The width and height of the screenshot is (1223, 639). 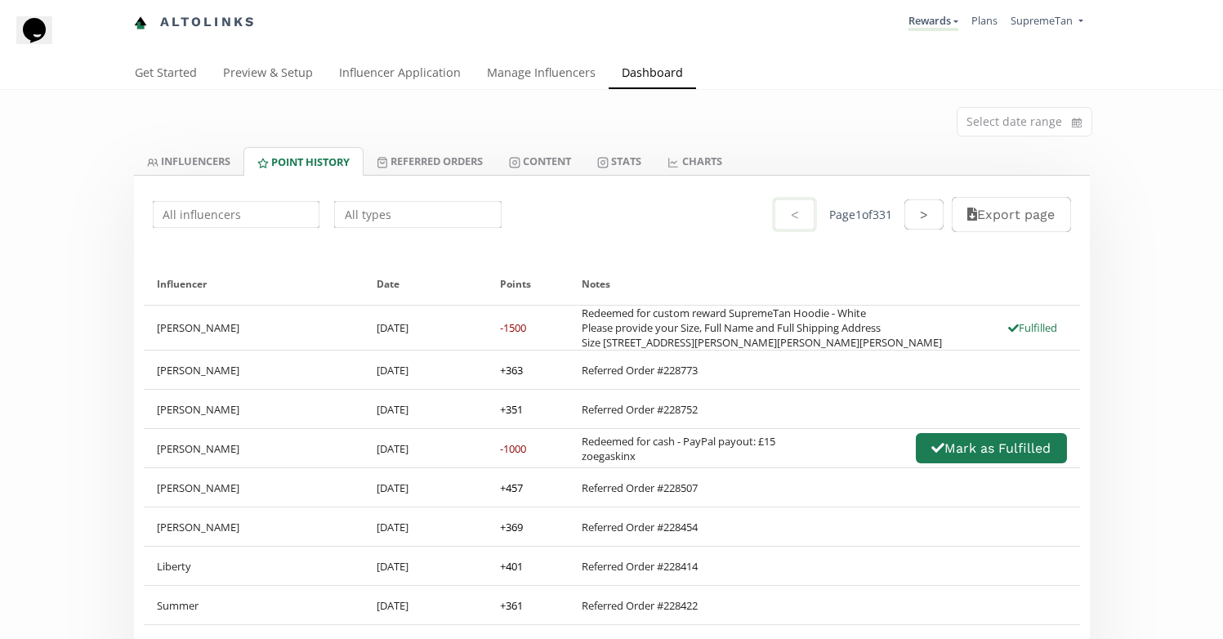 I want to click on div: Redeemed for cash - PayPal payout: £15 zoegaskinx, so click(x=678, y=449).